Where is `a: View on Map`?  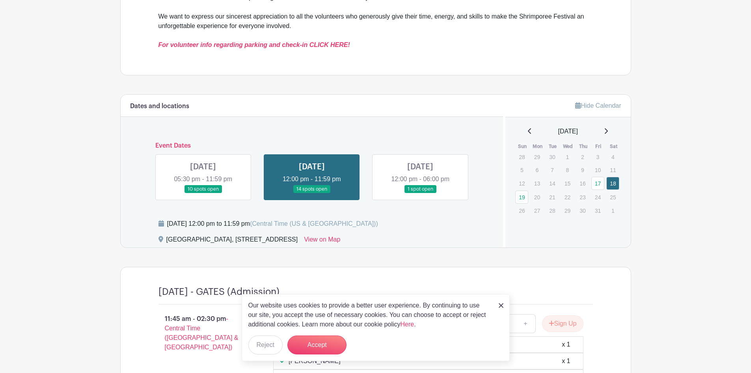
a: View on Map is located at coordinates (322, 241).